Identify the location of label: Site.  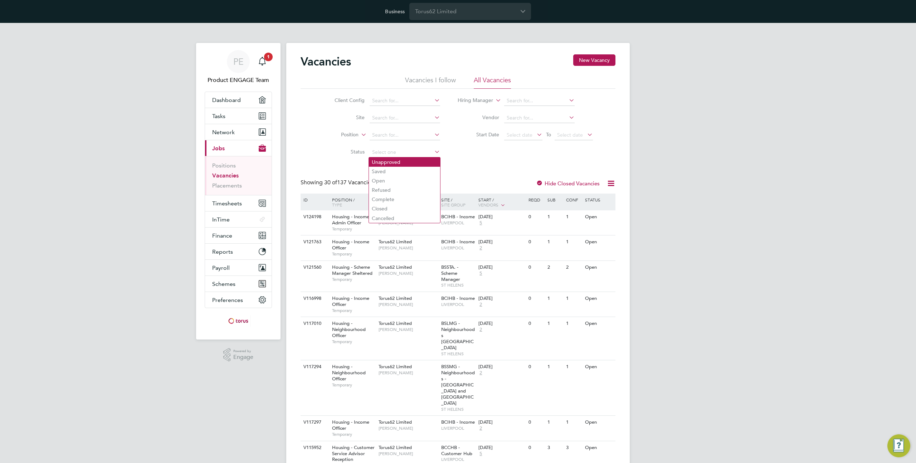
(344, 117).